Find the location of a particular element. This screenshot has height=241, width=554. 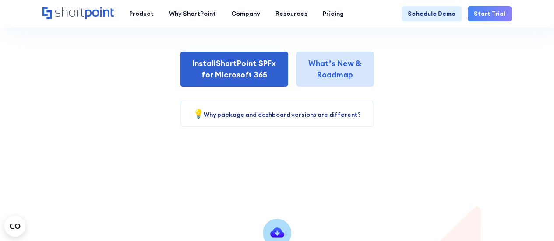

a: Company is located at coordinates (245, 14).